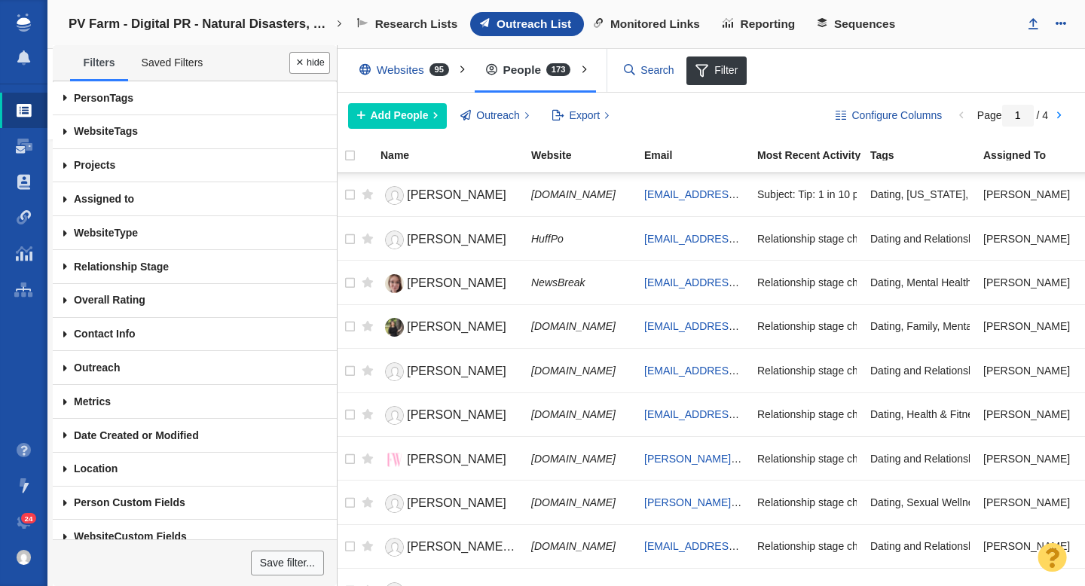  Describe the element at coordinates (760, 24) in the screenshot. I see `a: Reporting` at that location.